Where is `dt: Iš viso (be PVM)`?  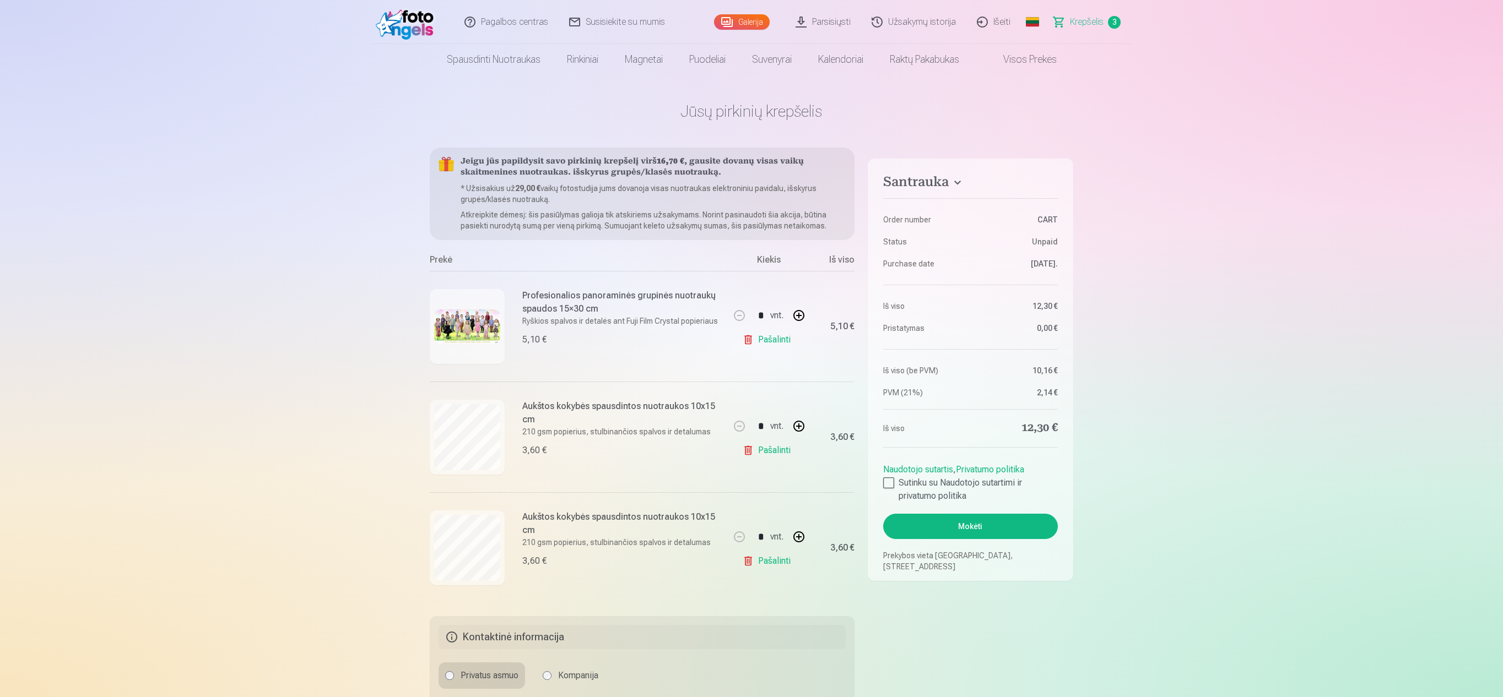 dt: Iš viso (be PVM) is located at coordinates (924, 371).